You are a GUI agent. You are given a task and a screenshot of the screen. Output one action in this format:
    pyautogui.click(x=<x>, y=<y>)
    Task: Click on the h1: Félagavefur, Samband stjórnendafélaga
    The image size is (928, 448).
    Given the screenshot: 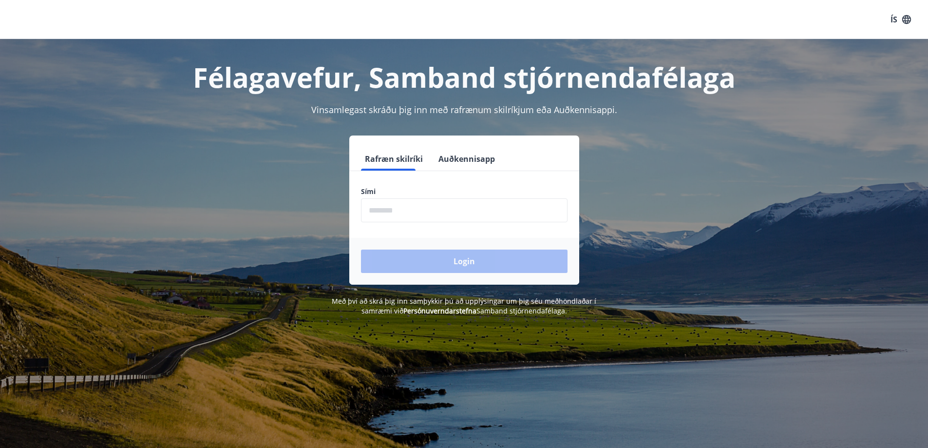 What is the action you would take?
    pyautogui.click(x=464, y=77)
    